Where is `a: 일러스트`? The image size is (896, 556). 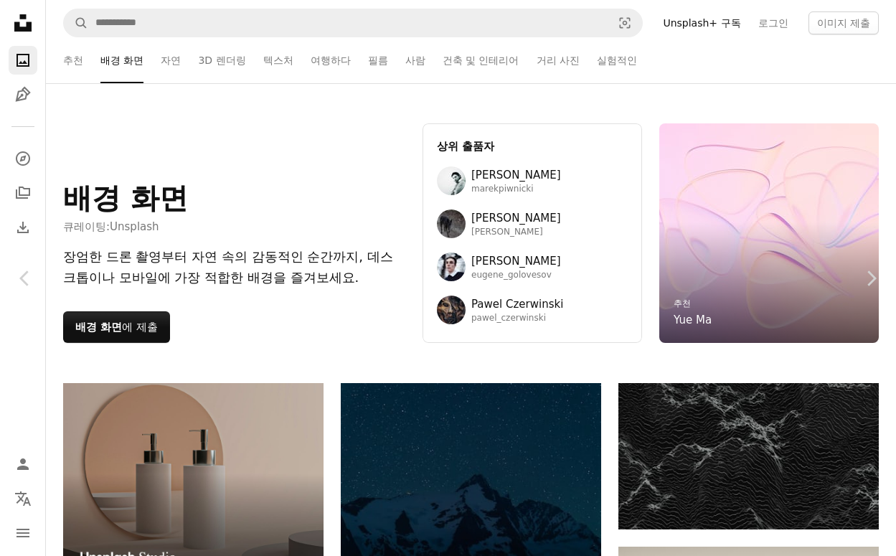 a: 일러스트 is located at coordinates (23, 95).